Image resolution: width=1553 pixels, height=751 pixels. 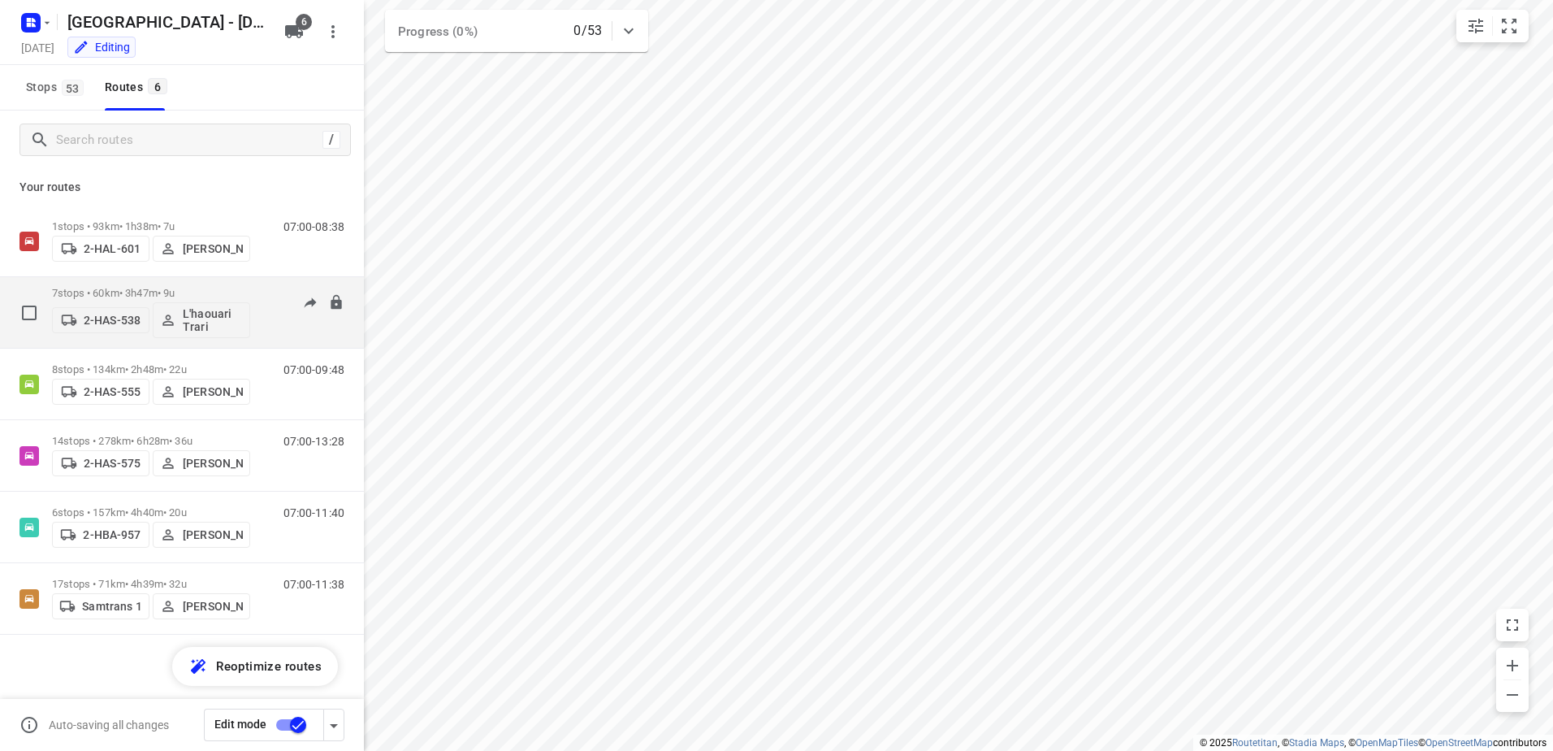 I want to click on div: Driver app settings, so click(x=334, y=724).